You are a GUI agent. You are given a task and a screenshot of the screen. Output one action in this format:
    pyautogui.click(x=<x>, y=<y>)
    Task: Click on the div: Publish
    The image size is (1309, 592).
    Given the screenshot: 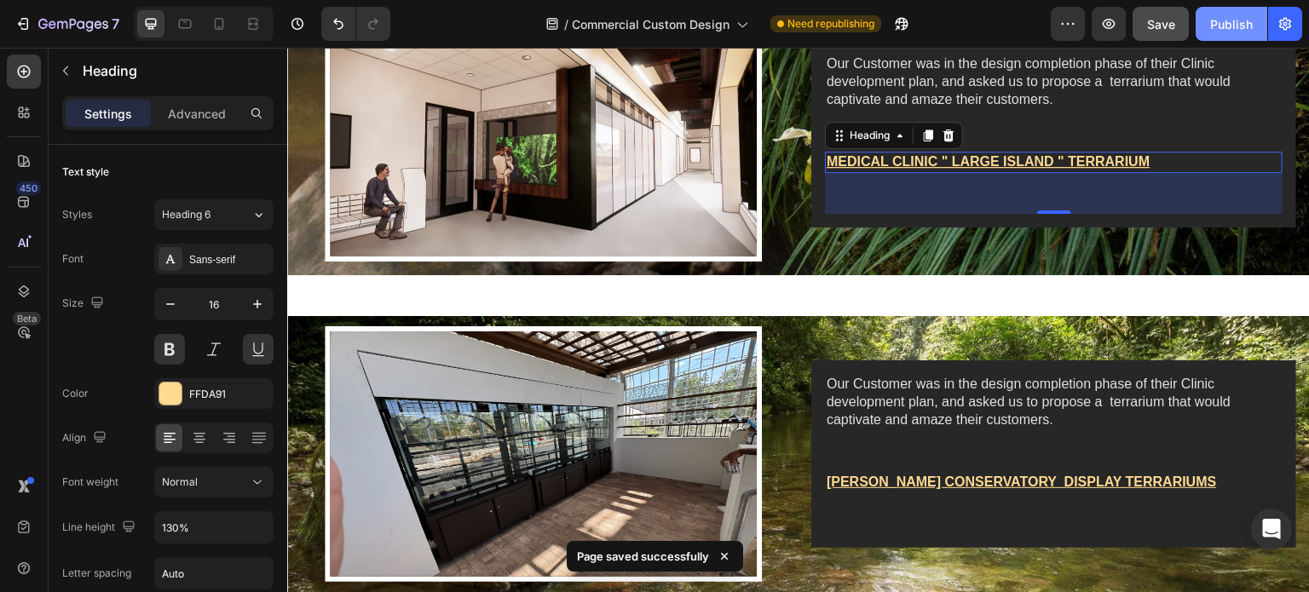 What is the action you would take?
    pyautogui.click(x=1231, y=24)
    